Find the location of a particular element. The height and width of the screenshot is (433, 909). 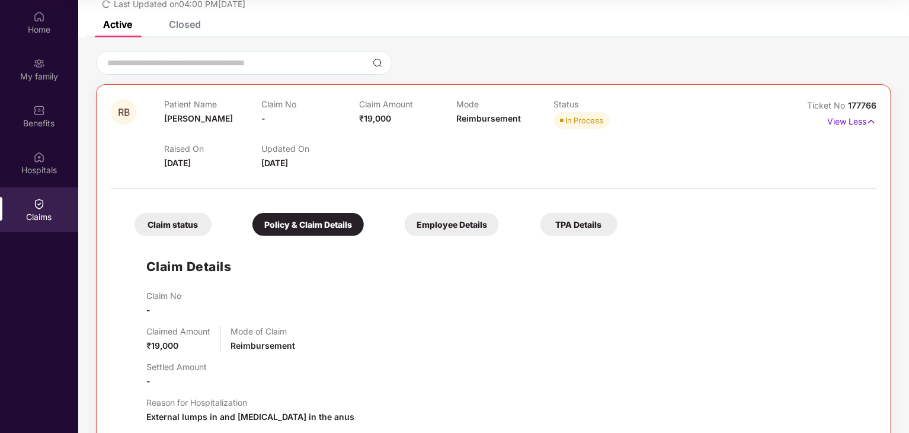

p: Patient Name is located at coordinates (213, 104).